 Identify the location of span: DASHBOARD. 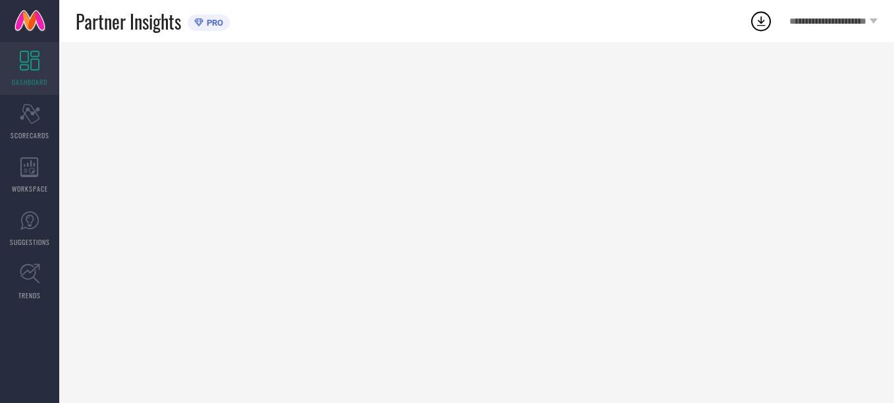
(30, 82).